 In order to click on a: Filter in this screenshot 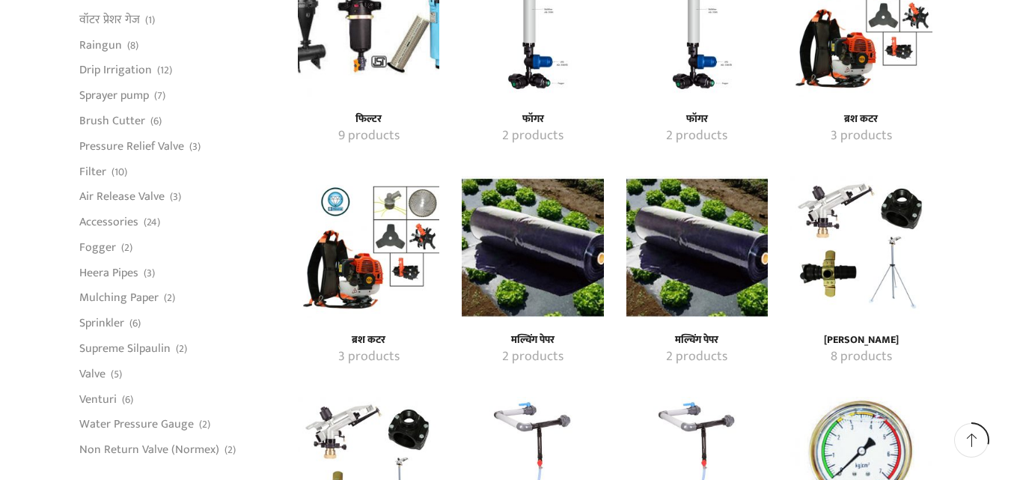, I will do `click(93, 171)`.